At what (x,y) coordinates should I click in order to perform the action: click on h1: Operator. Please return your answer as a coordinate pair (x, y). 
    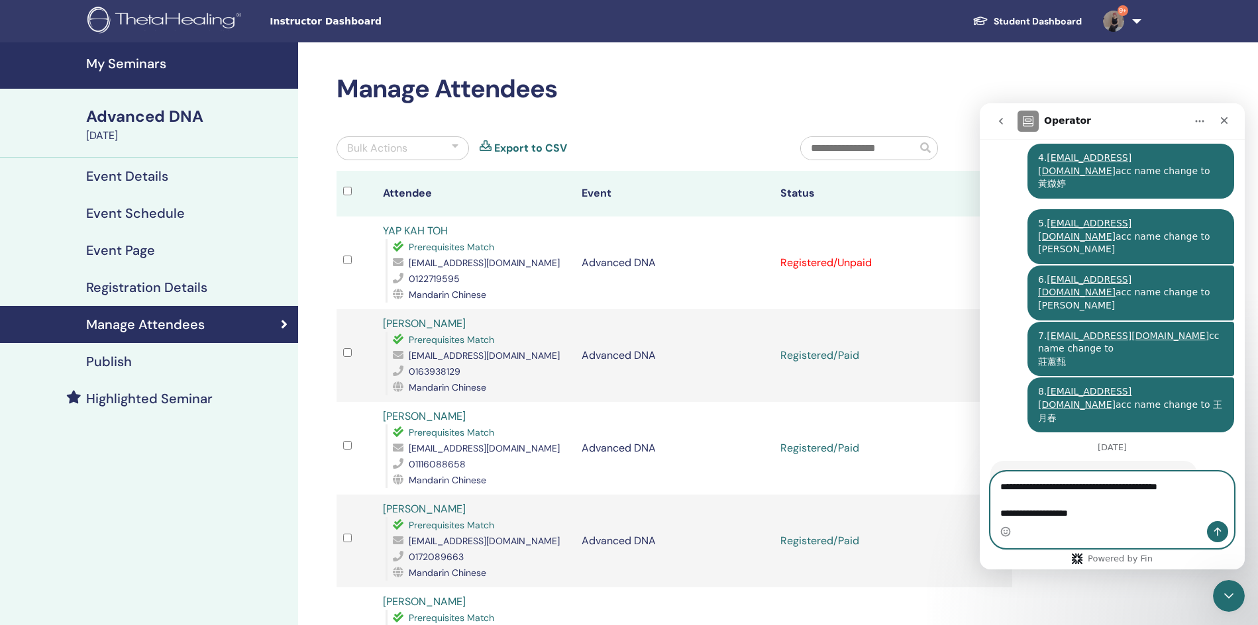
    Looking at the image, I should click on (87, 17).